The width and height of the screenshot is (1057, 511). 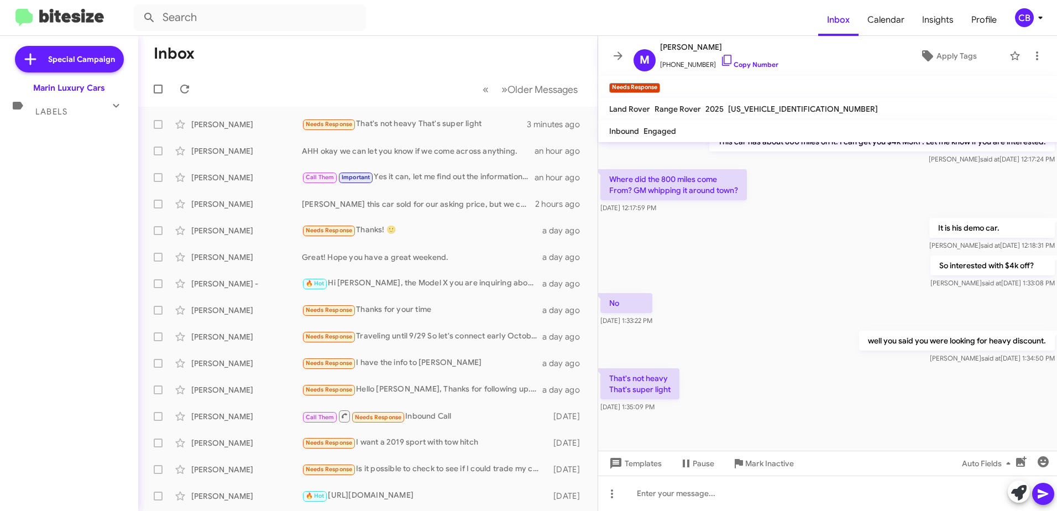 What do you see at coordinates (425, 469) in the screenshot?
I see `div: Is it possible to check to see if I could trade my car in? I would rather see if it's possible be...` at bounding box center [425, 469].